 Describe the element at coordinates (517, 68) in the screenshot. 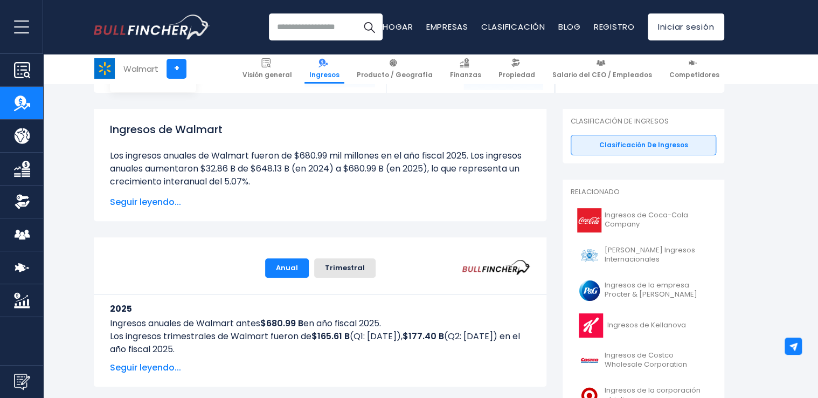

I see `a: Propiedad` at that location.